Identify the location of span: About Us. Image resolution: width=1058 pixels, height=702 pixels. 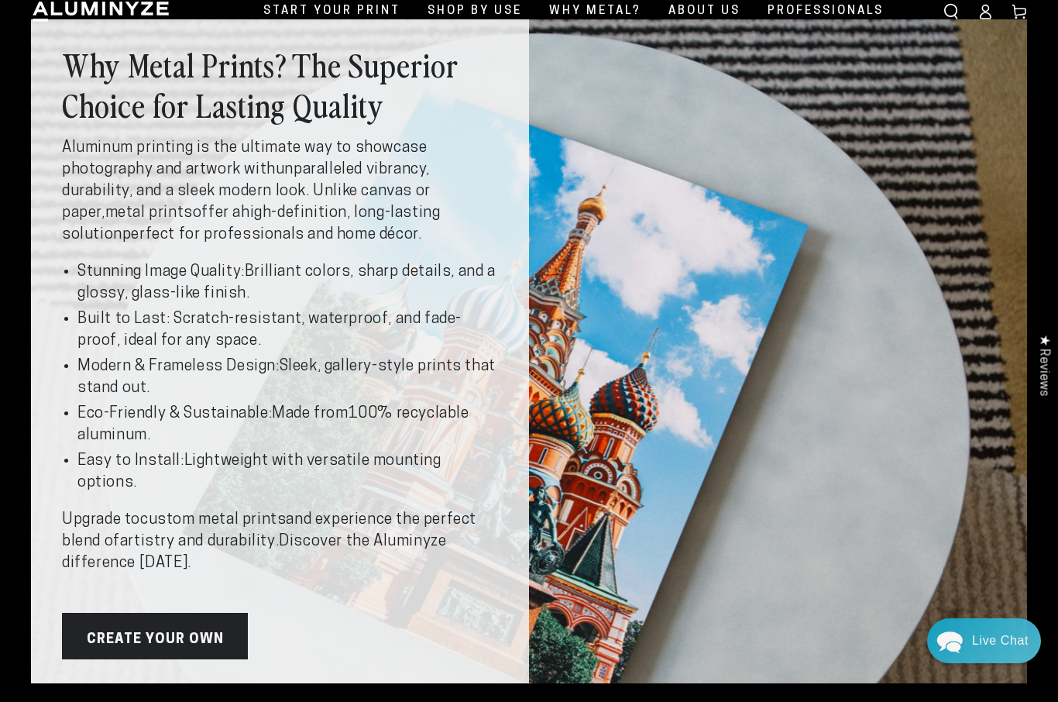
(704, 11).